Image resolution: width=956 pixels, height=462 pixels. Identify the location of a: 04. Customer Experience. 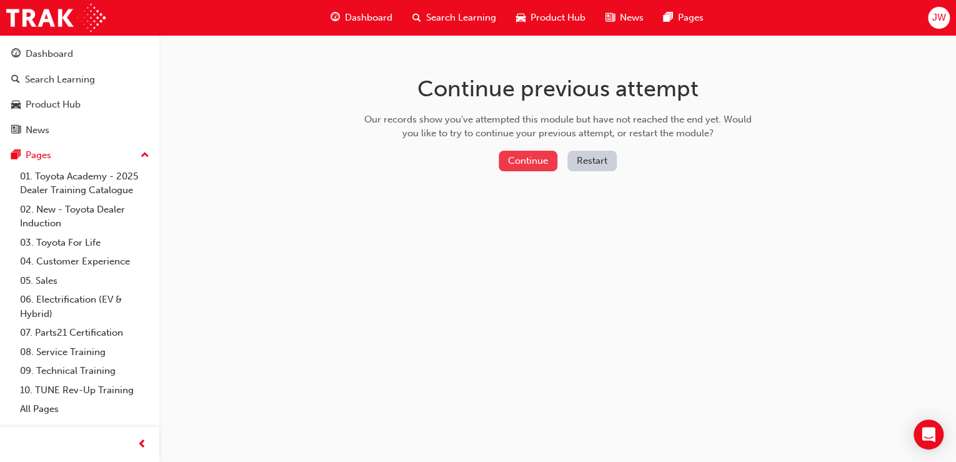
(84, 261).